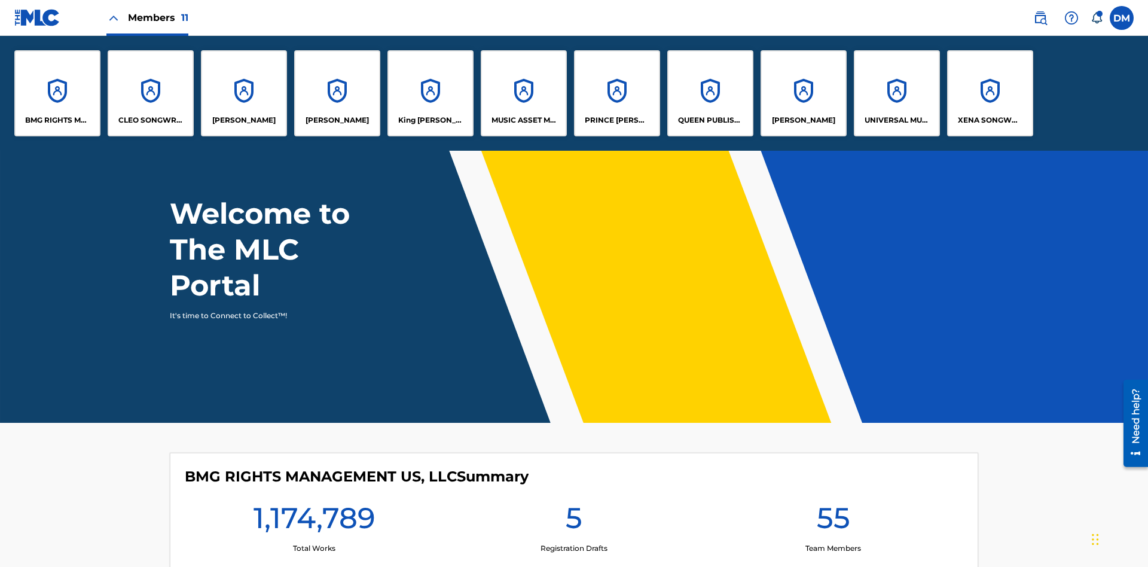 This screenshot has height=567, width=1148. Describe the element at coordinates (315, 522) in the screenshot. I see `h1: 1,174,789` at that location.